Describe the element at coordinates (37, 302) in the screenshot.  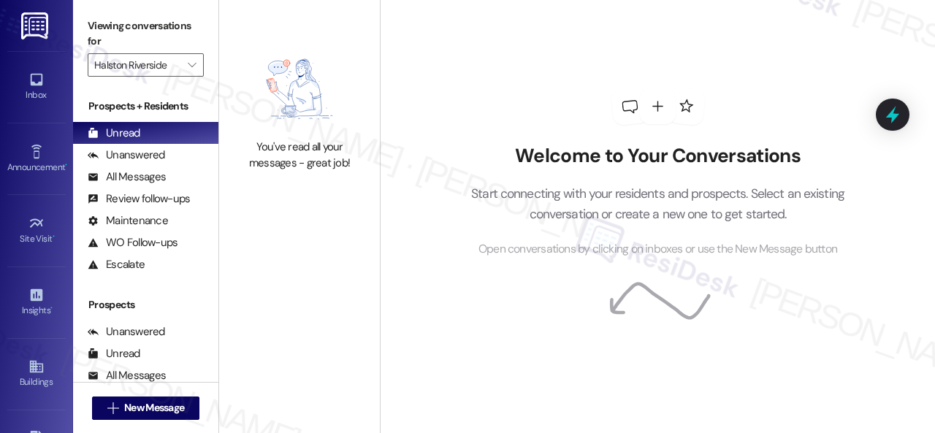
I see `a: Insights •` at that location.